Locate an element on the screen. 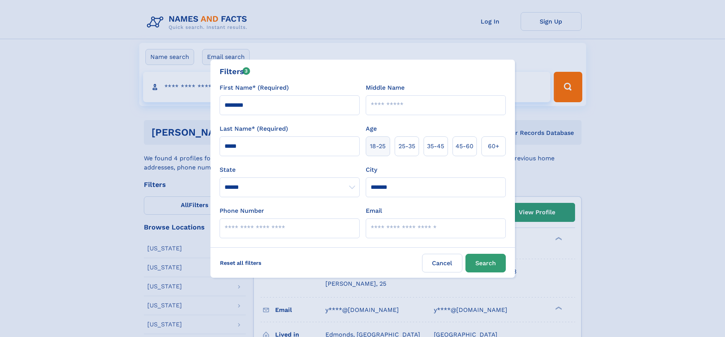 Image resolution: width=725 pixels, height=337 pixels. span: 60+ is located at coordinates (493, 146).